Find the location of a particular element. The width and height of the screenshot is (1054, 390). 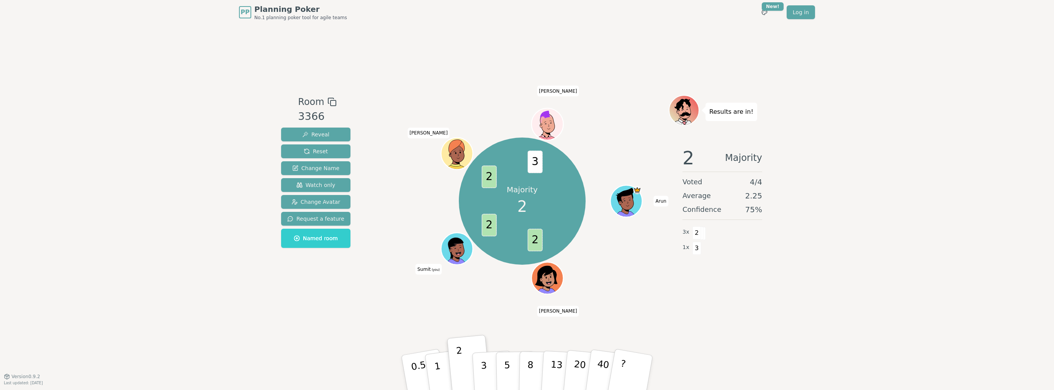

span: No.1 planning poker tool for agile teams is located at coordinates (301, 18).